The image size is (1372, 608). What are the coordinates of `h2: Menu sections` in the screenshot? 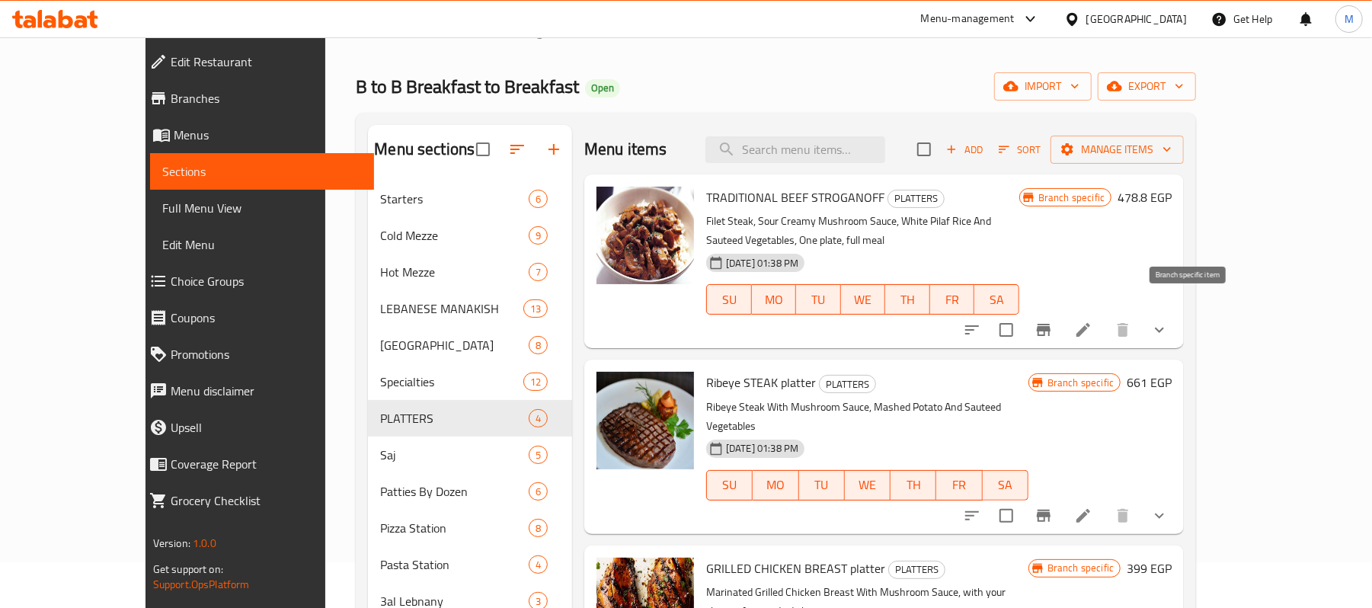 It's located at (424, 149).